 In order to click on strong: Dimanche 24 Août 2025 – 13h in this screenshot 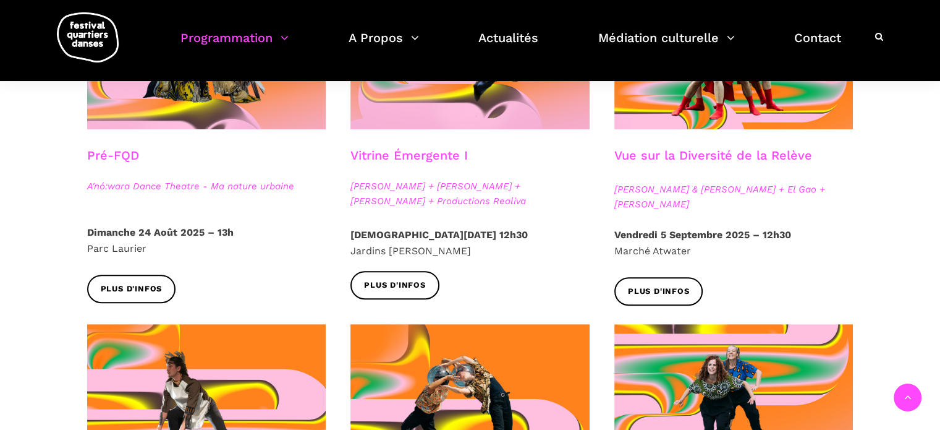, I will do `click(160, 232)`.